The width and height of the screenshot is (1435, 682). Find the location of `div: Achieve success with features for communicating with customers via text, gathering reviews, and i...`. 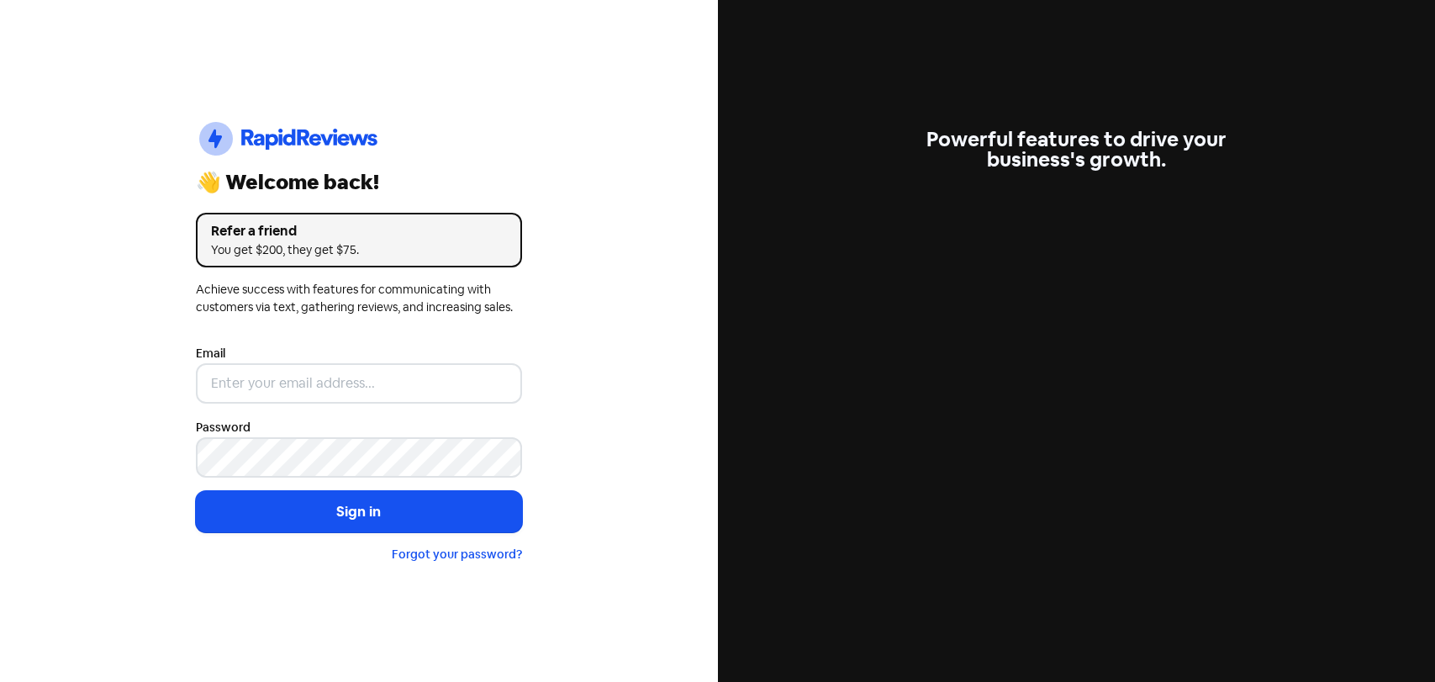

div: Achieve success with features for communicating with customers via text, gathering reviews, and i... is located at coordinates (359, 298).